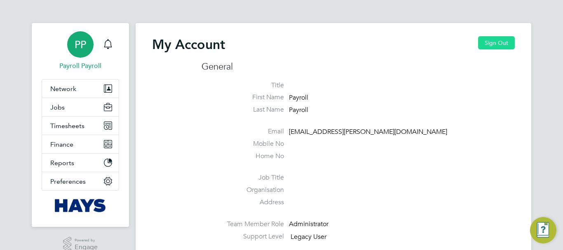 The image size is (563, 250). What do you see at coordinates (243, 110) in the screenshot?
I see `label: Last Name` at bounding box center [243, 110].